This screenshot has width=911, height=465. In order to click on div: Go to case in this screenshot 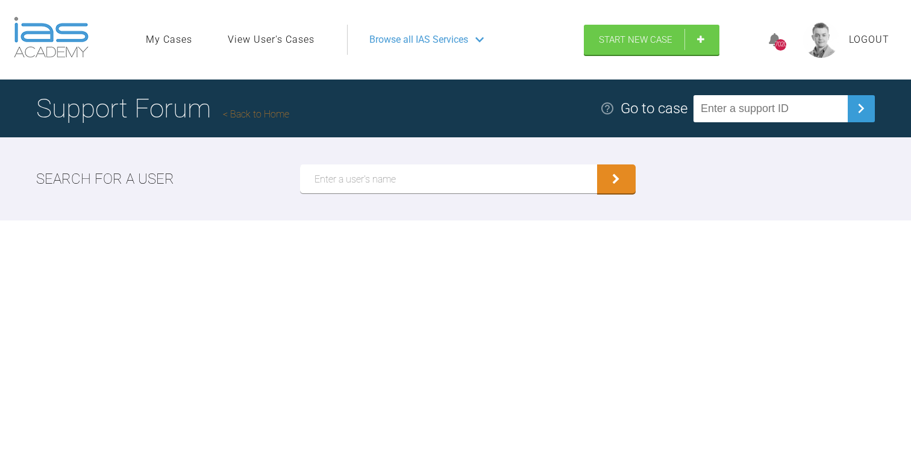, I will do `click(654, 108)`.